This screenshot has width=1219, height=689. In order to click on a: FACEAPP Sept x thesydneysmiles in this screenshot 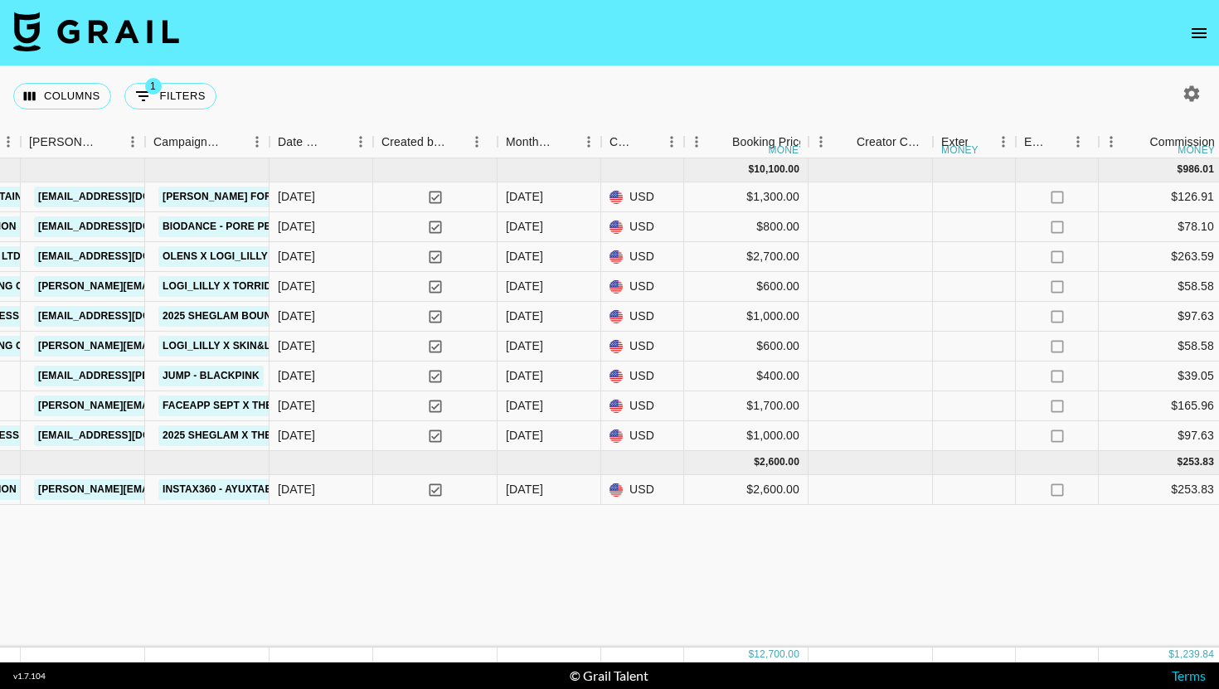, I will do `click(257, 405)`.